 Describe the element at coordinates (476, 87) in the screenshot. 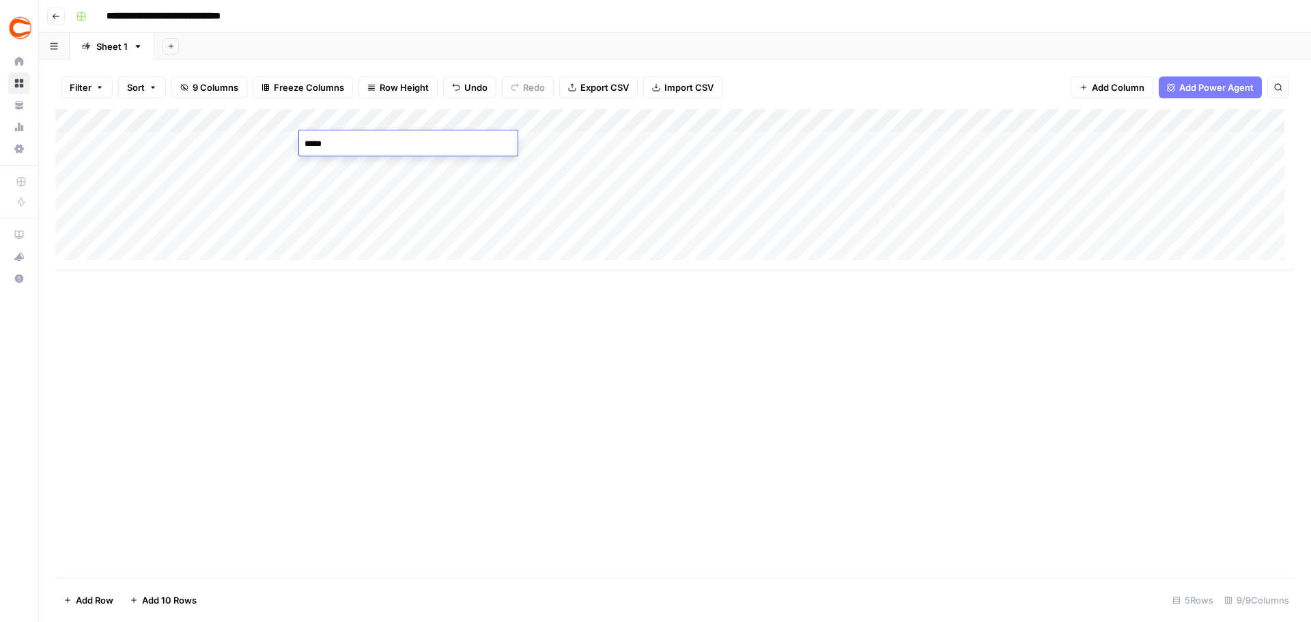

I see `span: Undo` at that location.